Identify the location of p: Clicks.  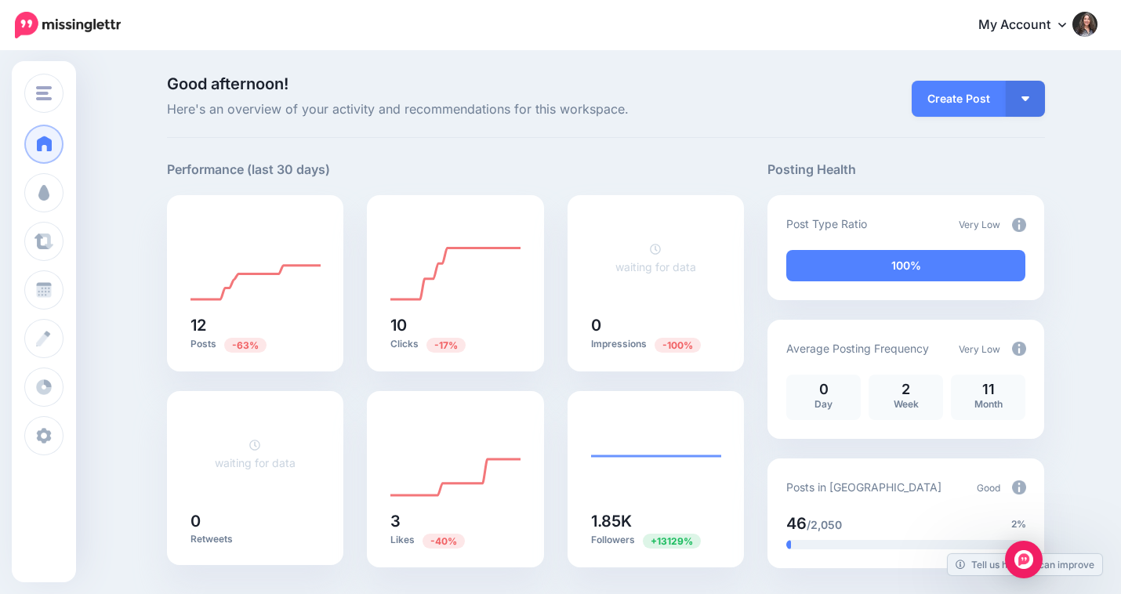
(456, 344).